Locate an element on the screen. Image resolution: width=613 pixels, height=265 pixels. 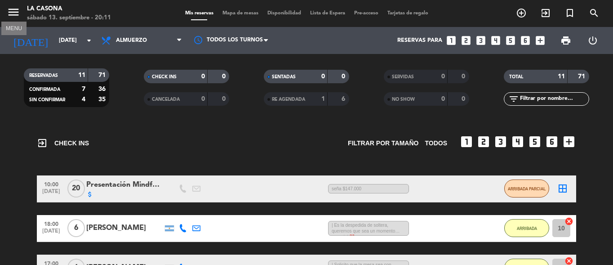
button: ARRIBADA is located at coordinates (527, 228).